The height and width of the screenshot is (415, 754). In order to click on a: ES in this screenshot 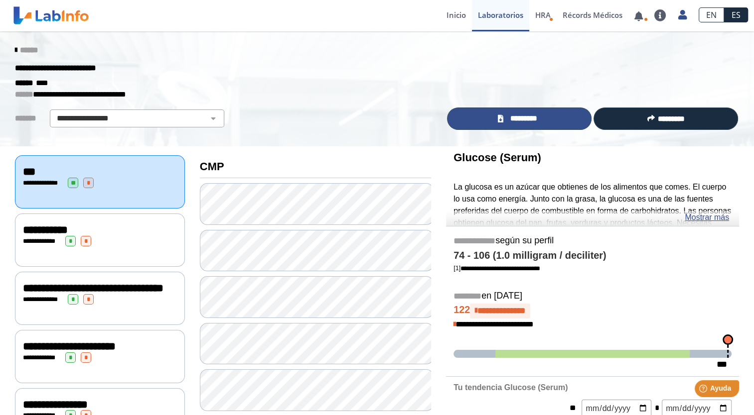, I will do `click(736, 15)`.